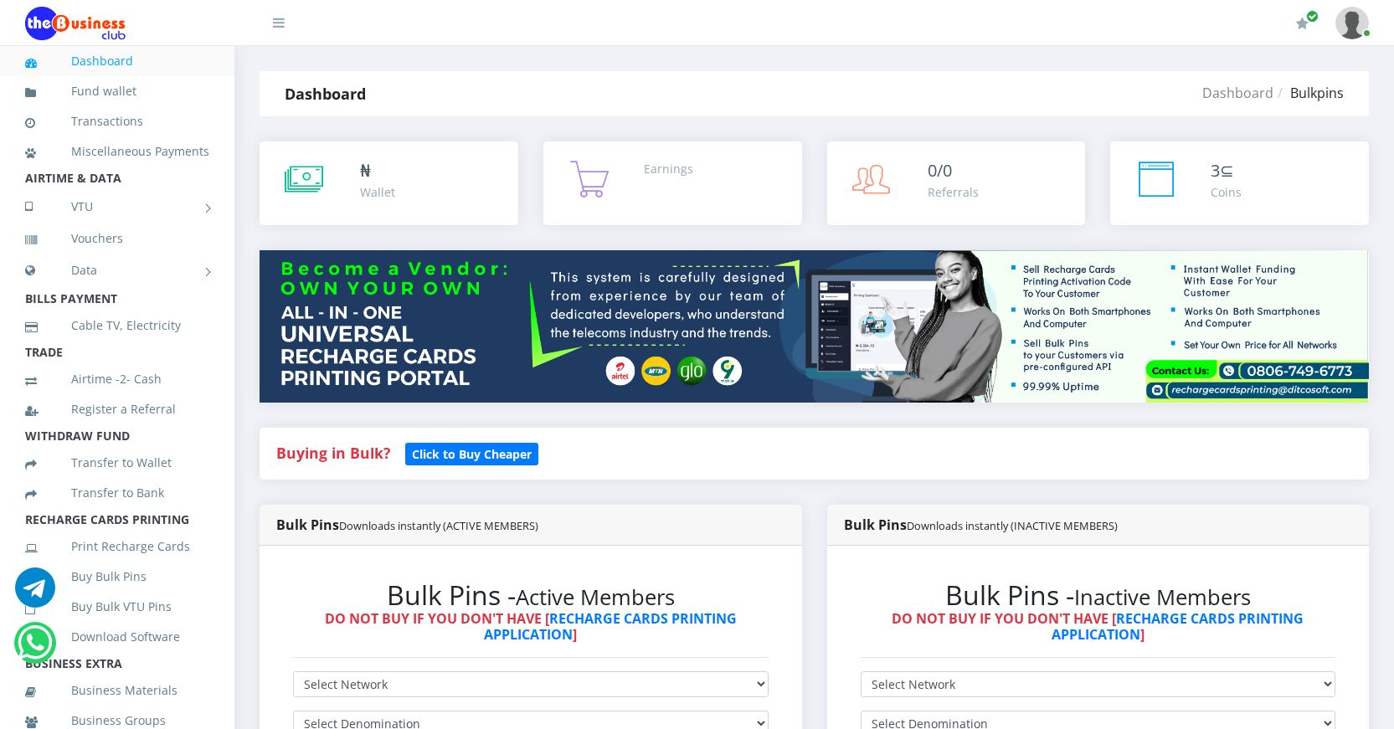  I want to click on div: Referrals, so click(953, 192).